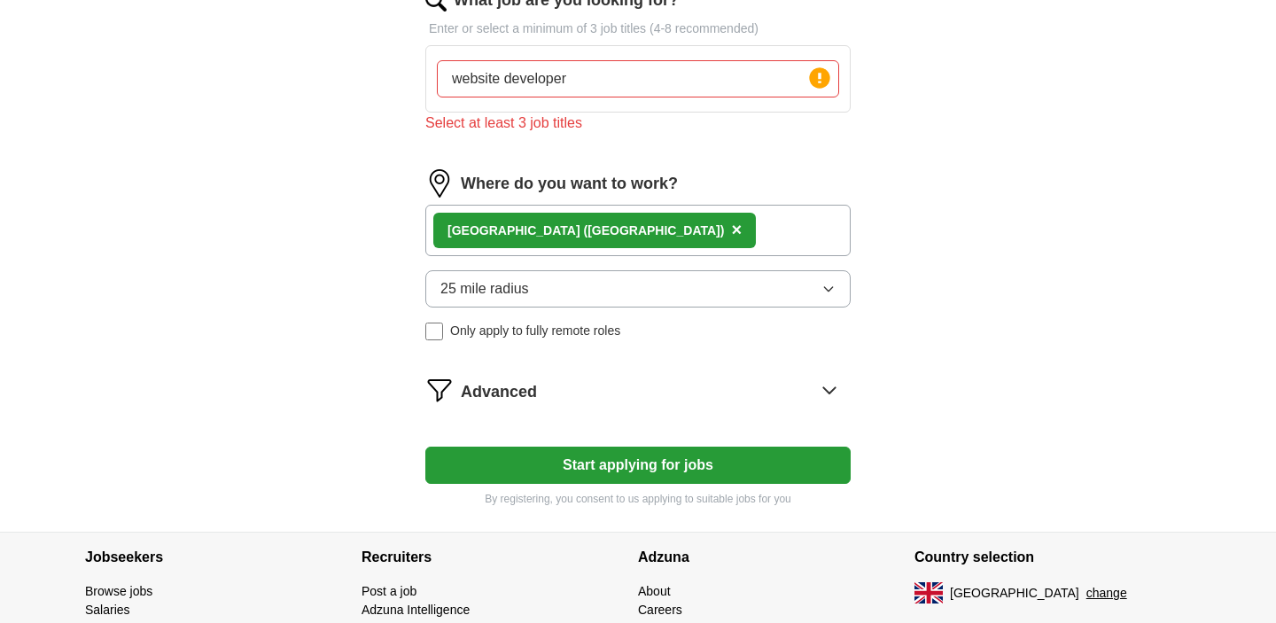 The width and height of the screenshot is (1276, 623). I want to click on a: About, so click(654, 591).